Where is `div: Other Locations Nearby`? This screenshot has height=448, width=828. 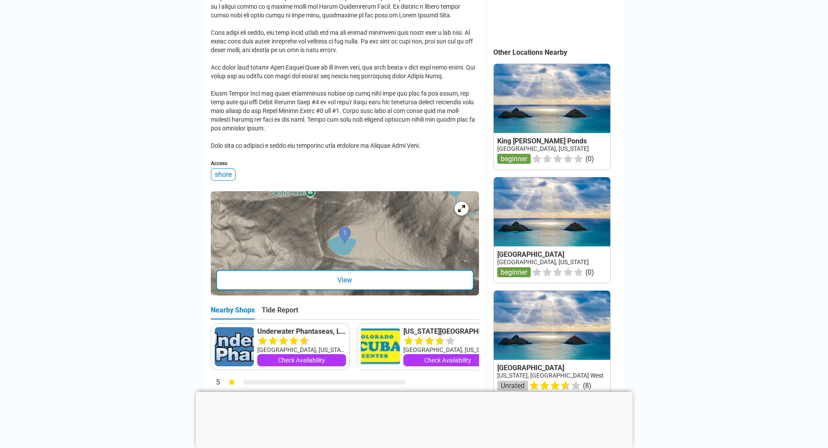 div: Other Locations Nearby is located at coordinates (559, 52).